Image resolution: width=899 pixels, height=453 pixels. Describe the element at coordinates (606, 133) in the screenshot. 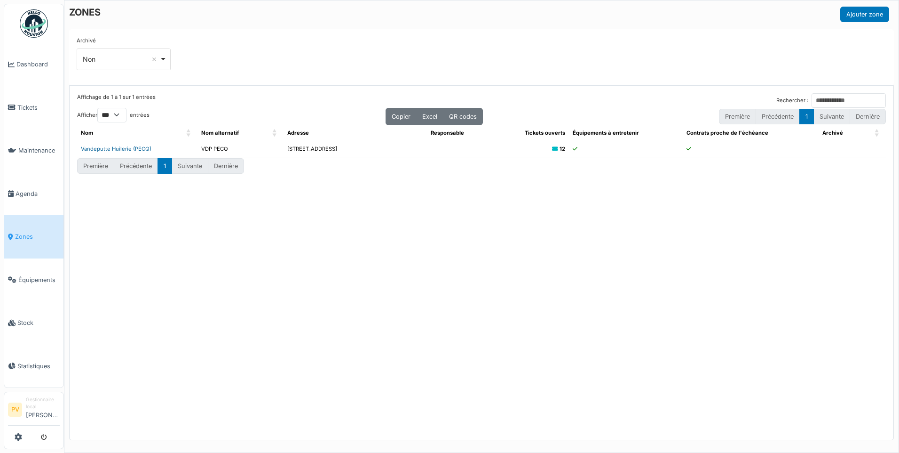

I see `span: Équipements à entretenir` at that location.